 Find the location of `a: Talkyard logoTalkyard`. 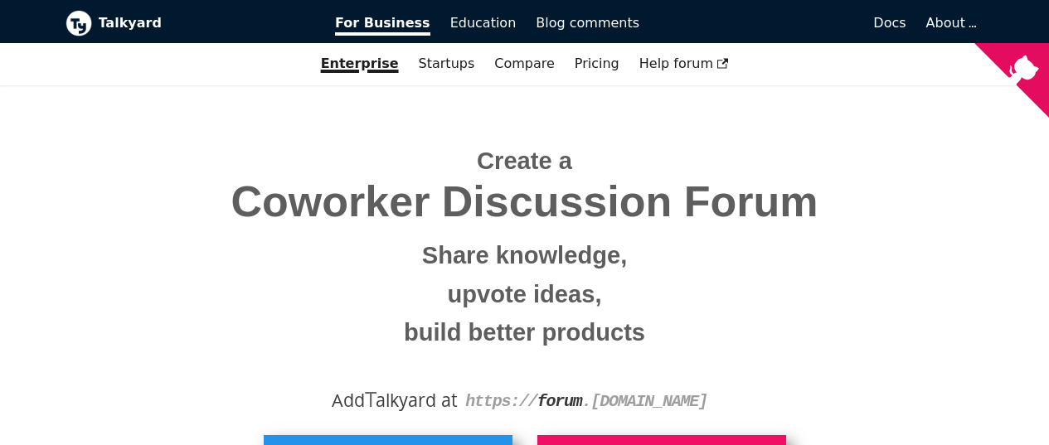

a: Talkyard logoTalkyard is located at coordinates (189, 23).